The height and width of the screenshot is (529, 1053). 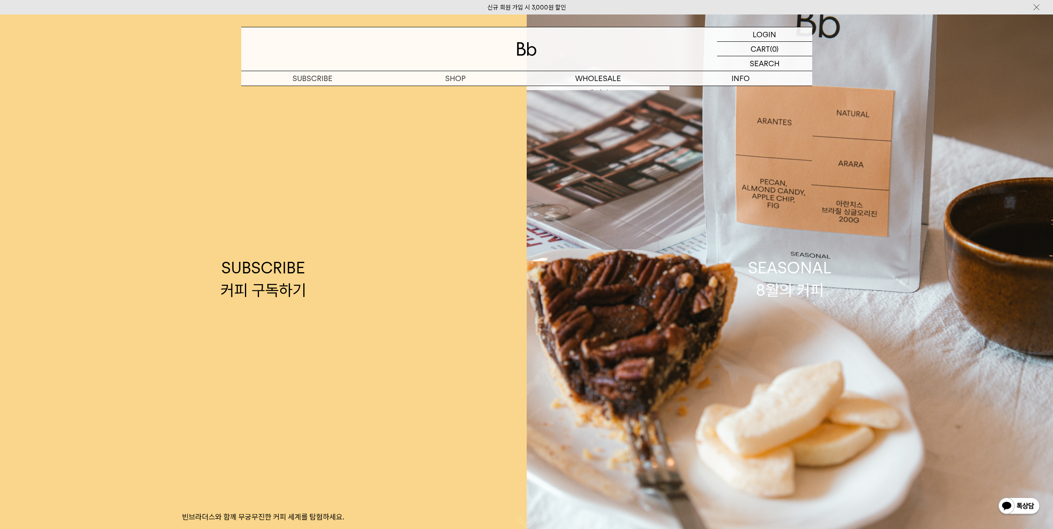 What do you see at coordinates (774, 49) in the screenshot?
I see `p: (0)` at bounding box center [774, 49].